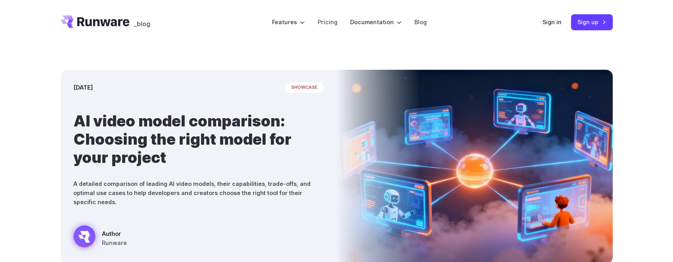  What do you see at coordinates (304, 88) in the screenshot?
I see `span: showcase` at bounding box center [304, 88].